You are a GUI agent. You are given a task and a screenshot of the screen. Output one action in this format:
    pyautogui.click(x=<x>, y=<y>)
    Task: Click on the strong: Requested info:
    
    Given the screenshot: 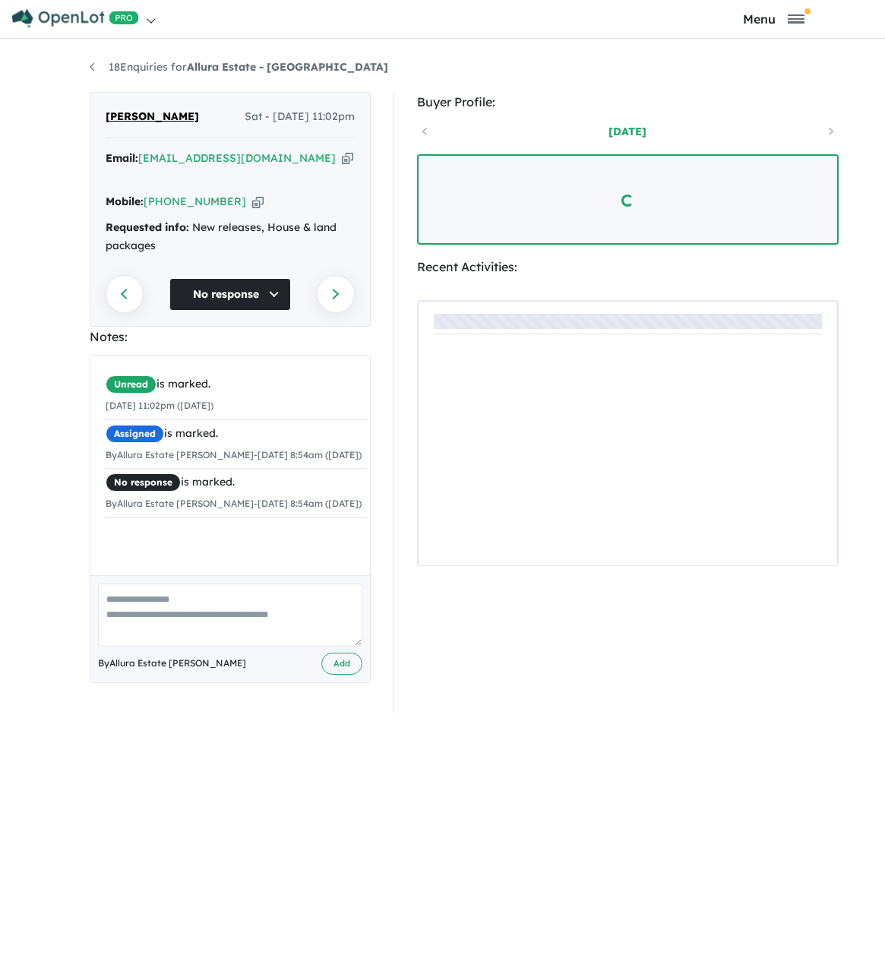 What is the action you would take?
    pyautogui.click(x=147, y=227)
    